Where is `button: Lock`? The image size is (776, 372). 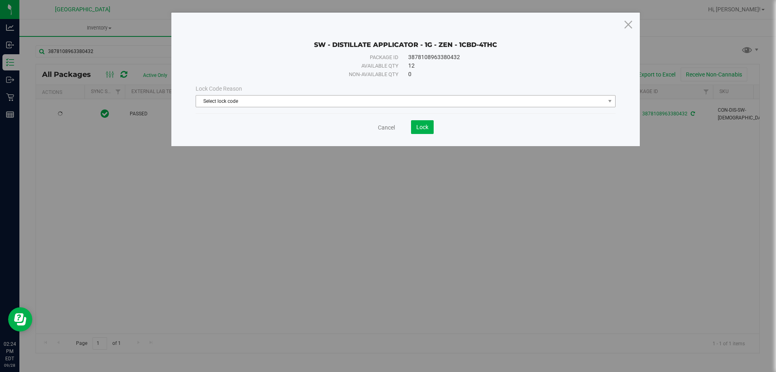 button: Lock is located at coordinates (423, 127).